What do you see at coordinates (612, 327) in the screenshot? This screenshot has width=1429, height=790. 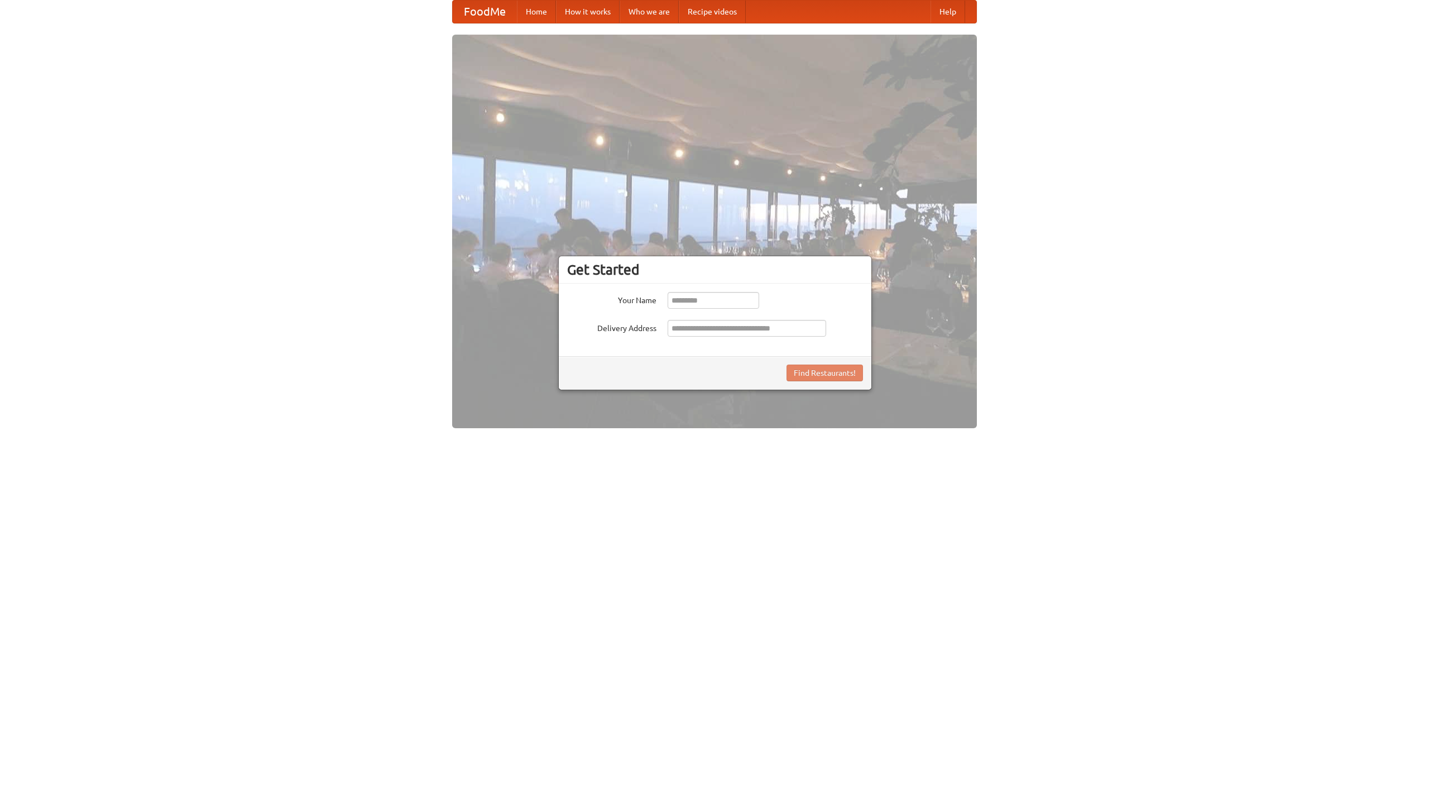 I see `label: Delivery Address` at bounding box center [612, 327].